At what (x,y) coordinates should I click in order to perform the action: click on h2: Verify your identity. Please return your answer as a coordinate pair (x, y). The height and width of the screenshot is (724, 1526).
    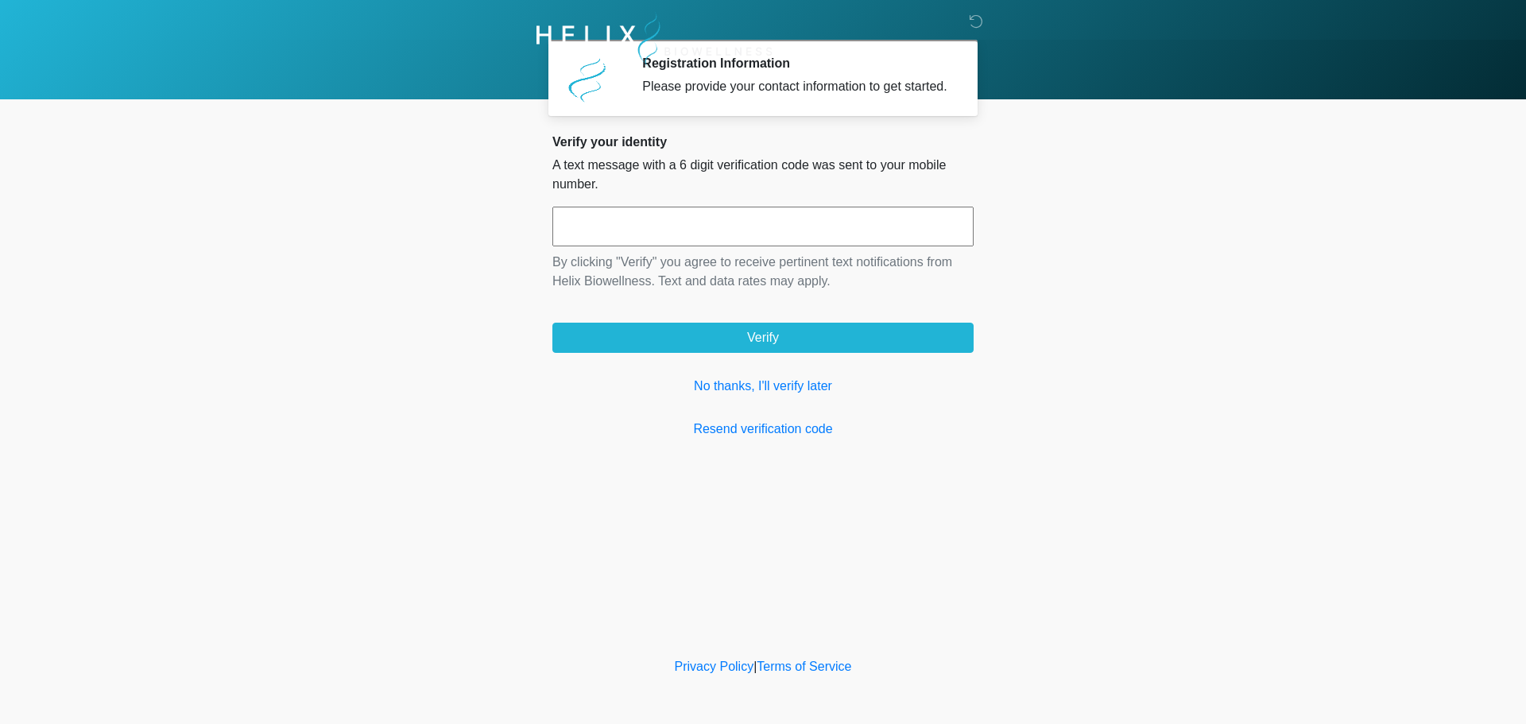
    Looking at the image, I should click on (763, 142).